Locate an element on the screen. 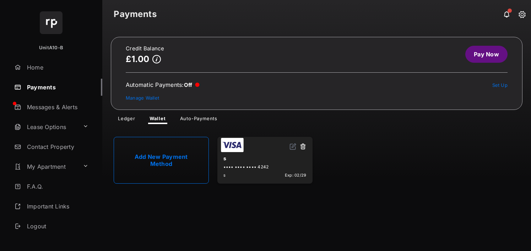 The image size is (531, 251). div: s is located at coordinates (265, 158).